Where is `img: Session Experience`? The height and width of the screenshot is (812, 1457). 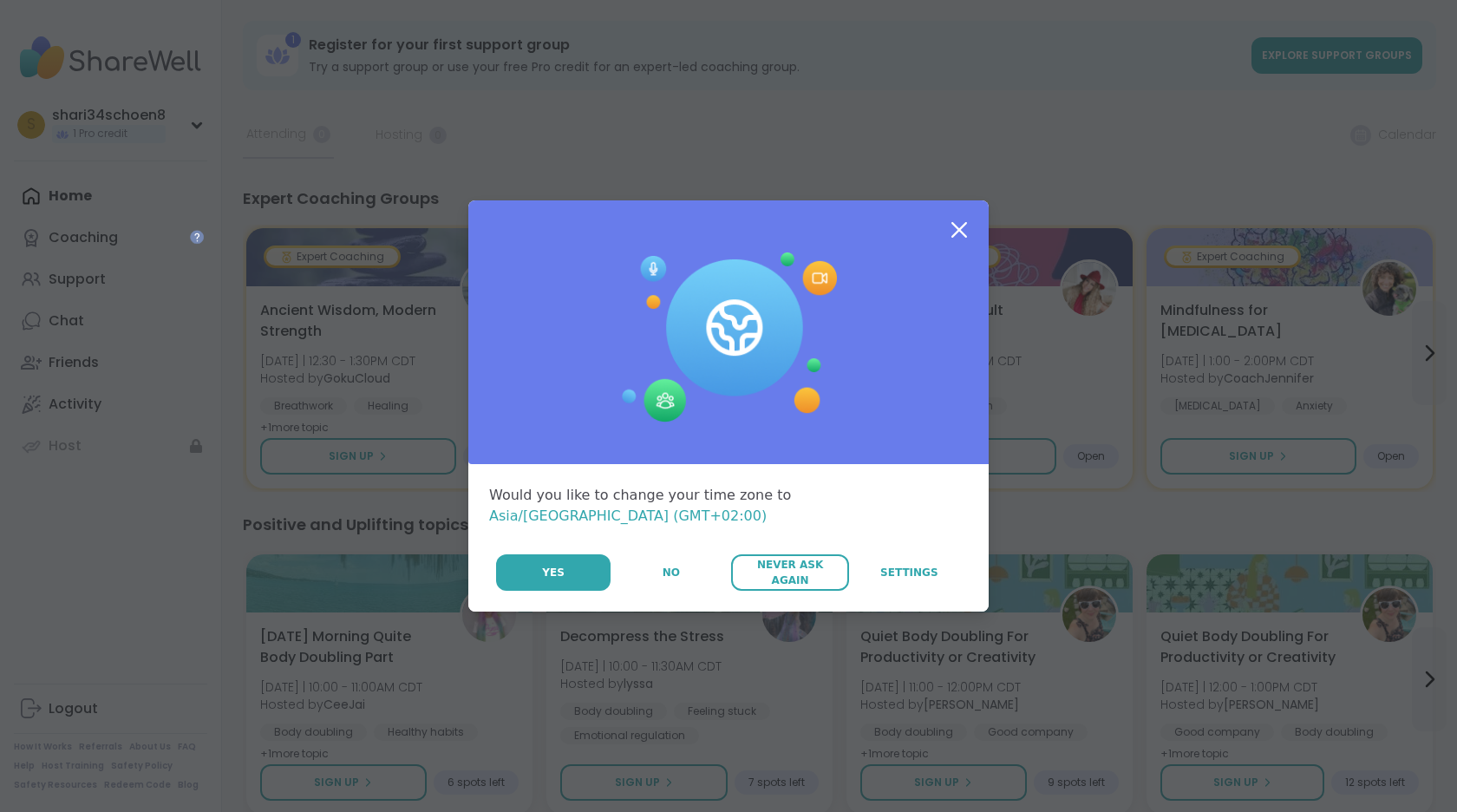
img: Session Experience is located at coordinates (729, 338).